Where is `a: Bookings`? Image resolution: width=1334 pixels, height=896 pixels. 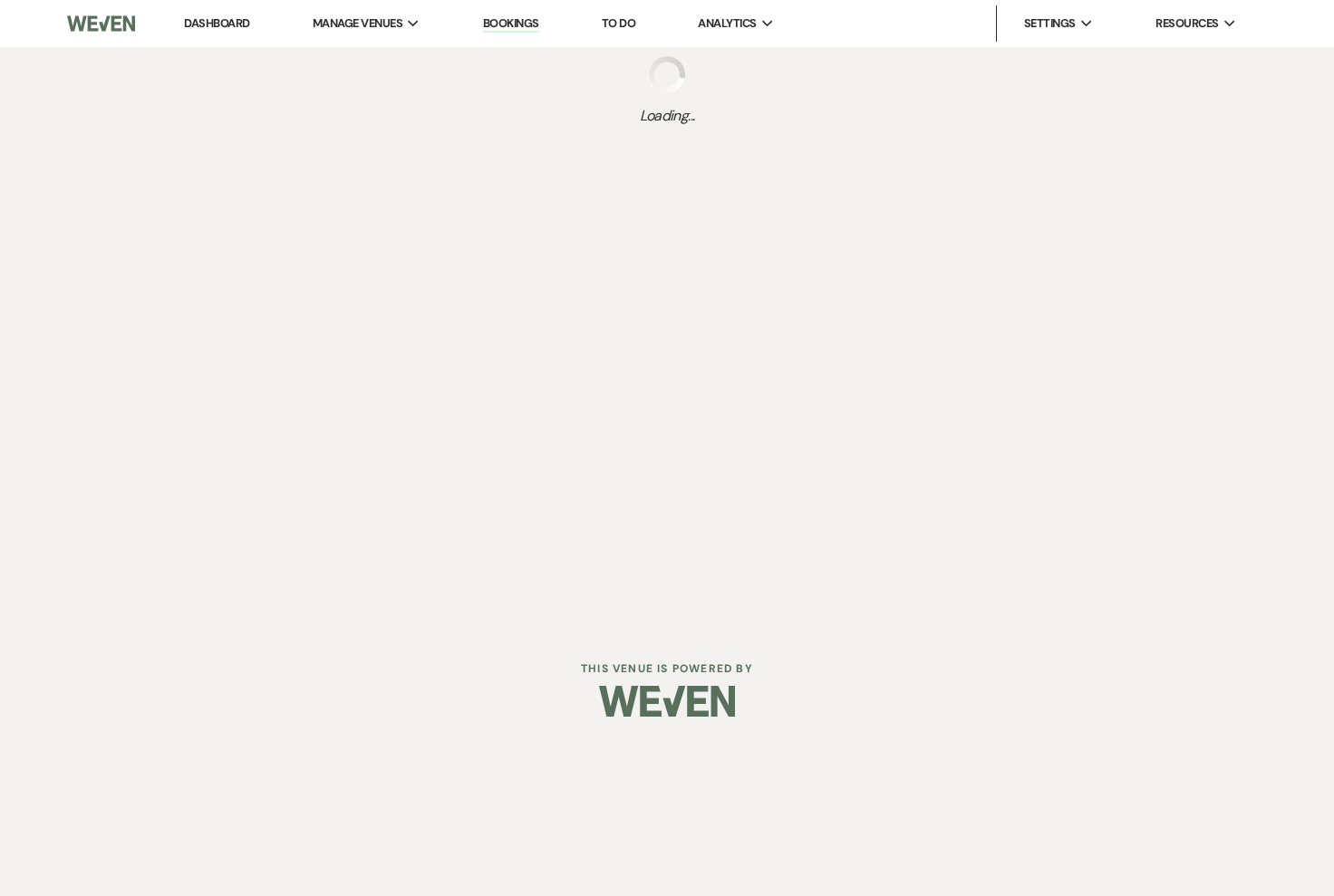 a: Bookings is located at coordinates (511, 24).